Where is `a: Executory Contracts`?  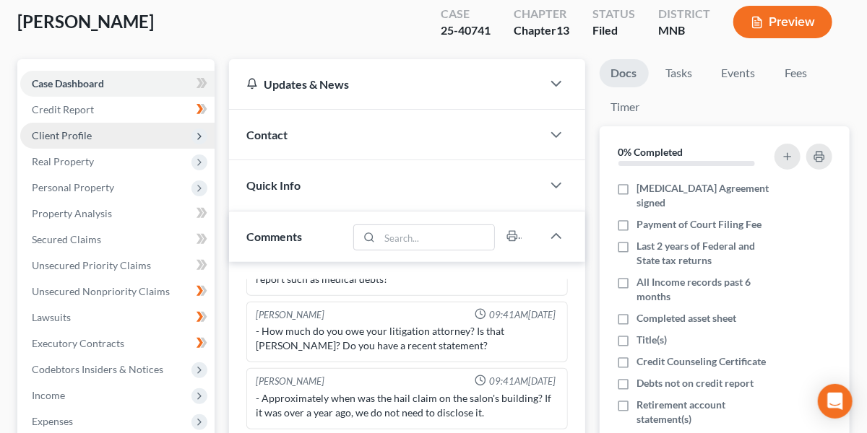
a: Executory Contracts is located at coordinates (117, 344).